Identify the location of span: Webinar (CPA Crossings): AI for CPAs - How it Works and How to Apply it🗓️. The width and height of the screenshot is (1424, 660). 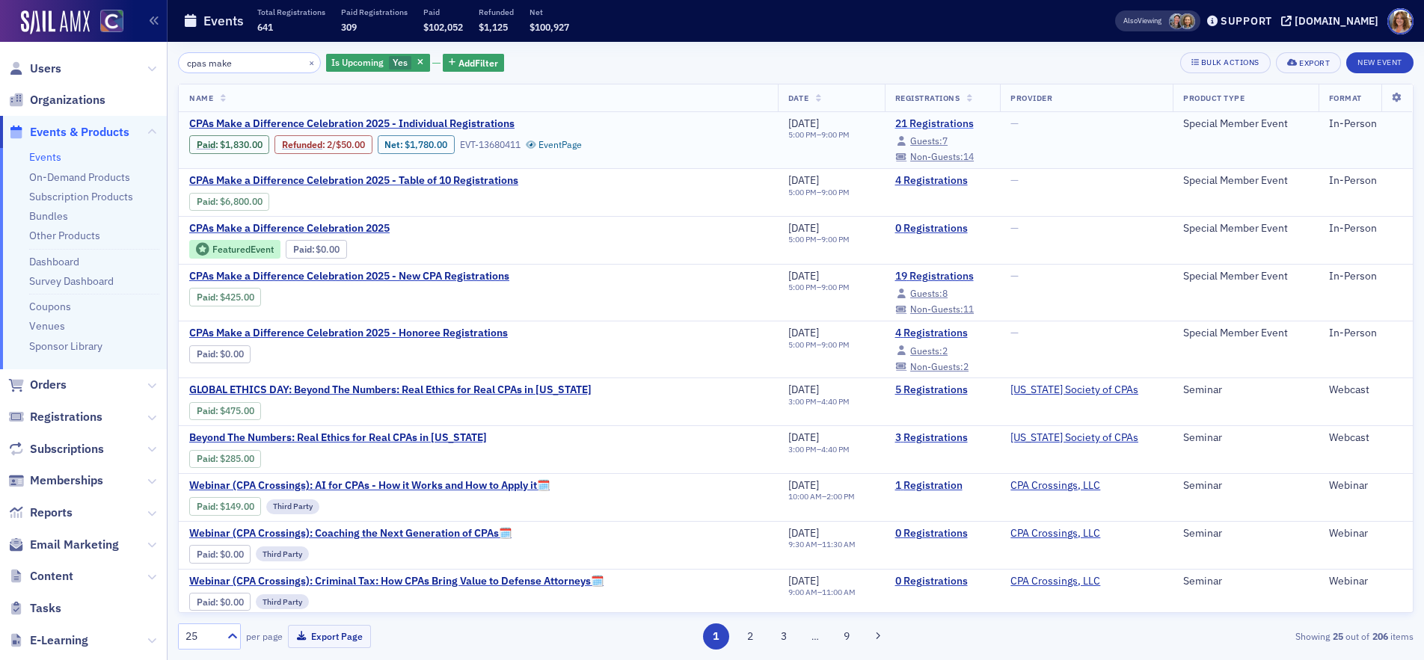
(369, 486).